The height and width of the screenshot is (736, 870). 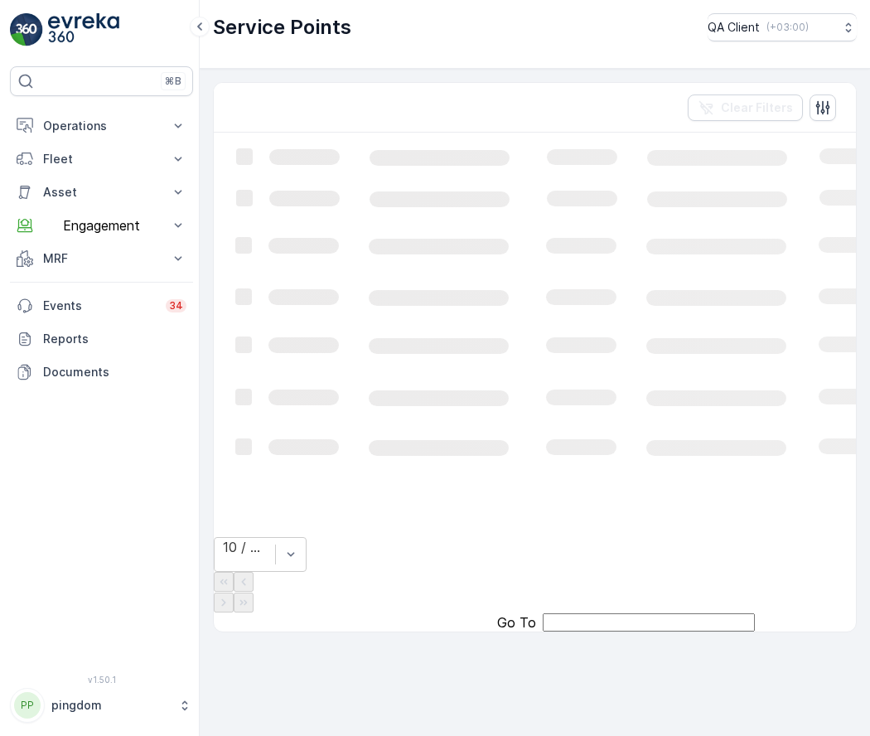 What do you see at coordinates (101, 126) in the screenshot?
I see `p: Operations` at bounding box center [101, 126].